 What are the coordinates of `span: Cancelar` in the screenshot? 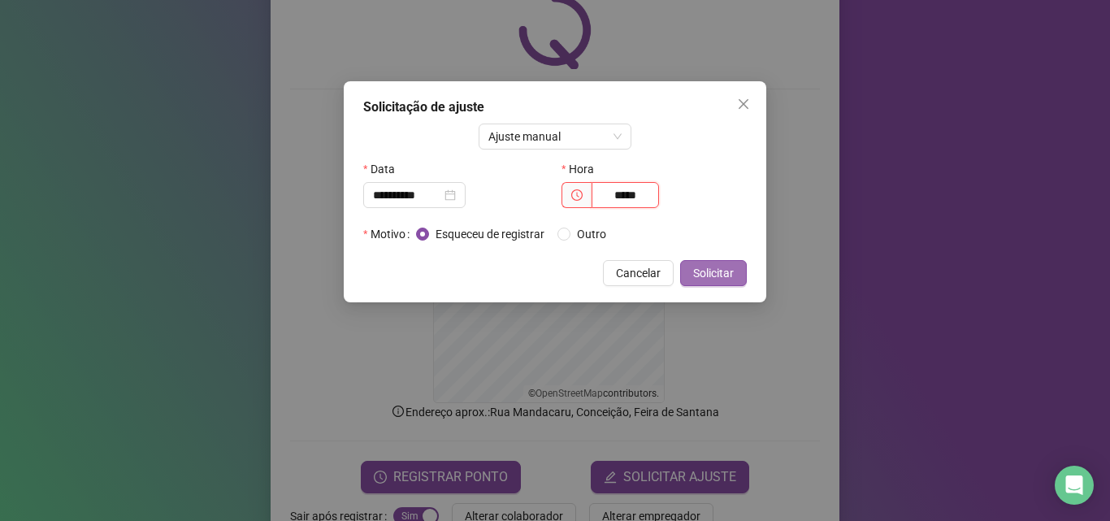 It's located at (638, 273).